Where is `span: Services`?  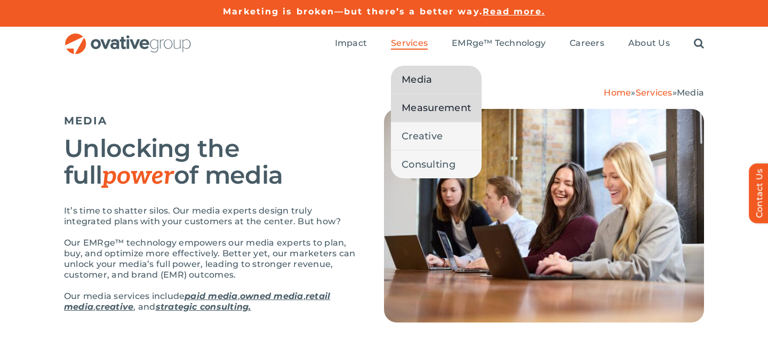
span: Services is located at coordinates (409, 43).